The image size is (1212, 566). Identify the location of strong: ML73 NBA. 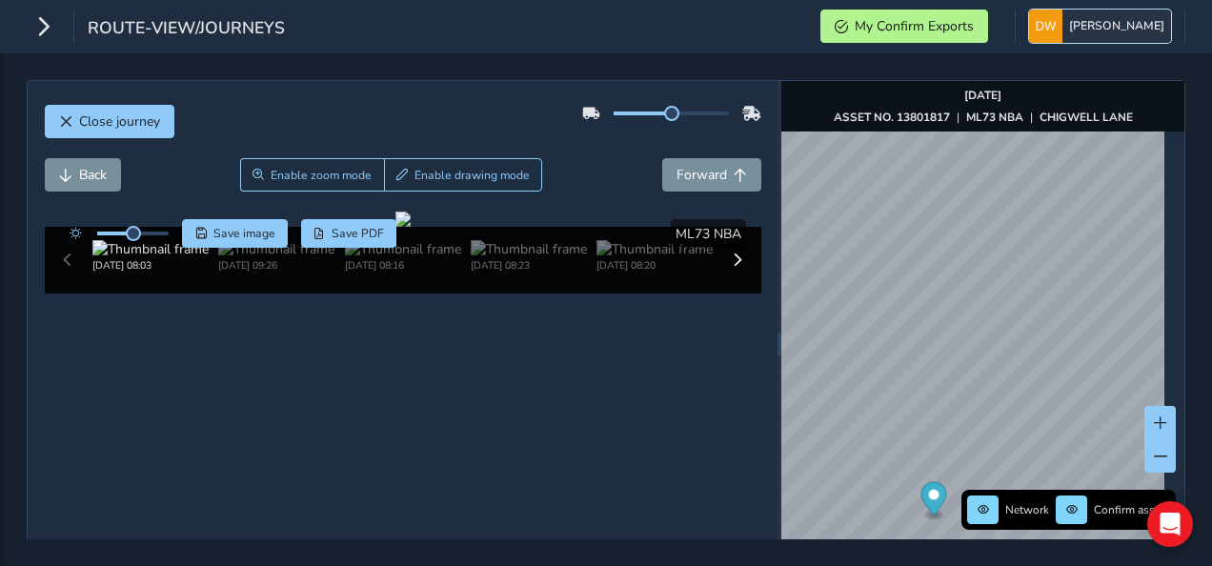
(994, 117).